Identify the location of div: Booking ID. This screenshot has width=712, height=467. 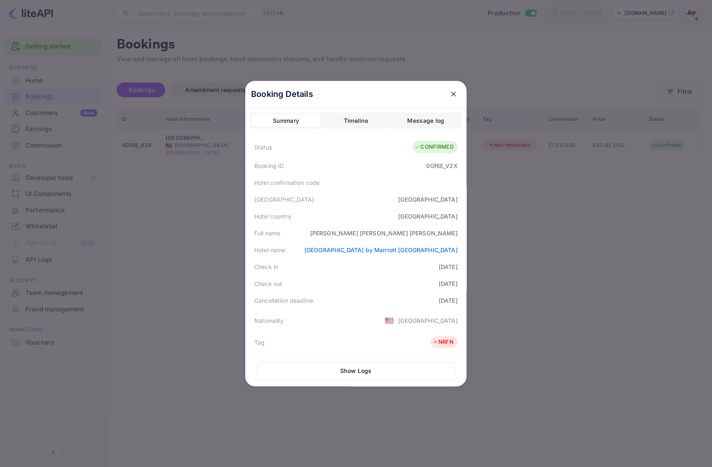
(269, 166).